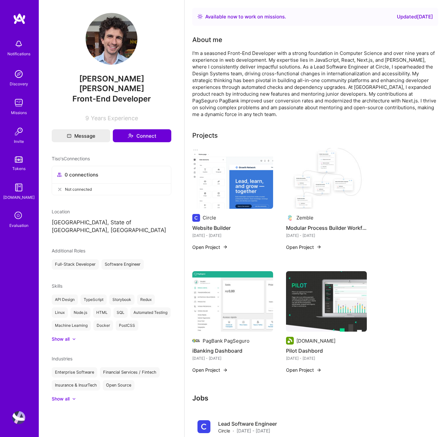 The image size is (446, 437). I want to click on div: Missions, so click(19, 112).